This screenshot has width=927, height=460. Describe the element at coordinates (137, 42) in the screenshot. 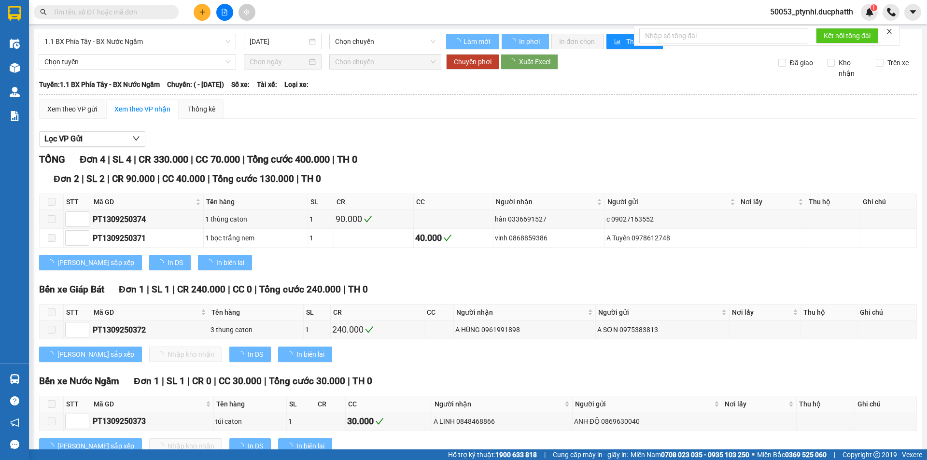

I see `span: 1.1 BX Phía Tây - BX Nước Ngầm` at that location.